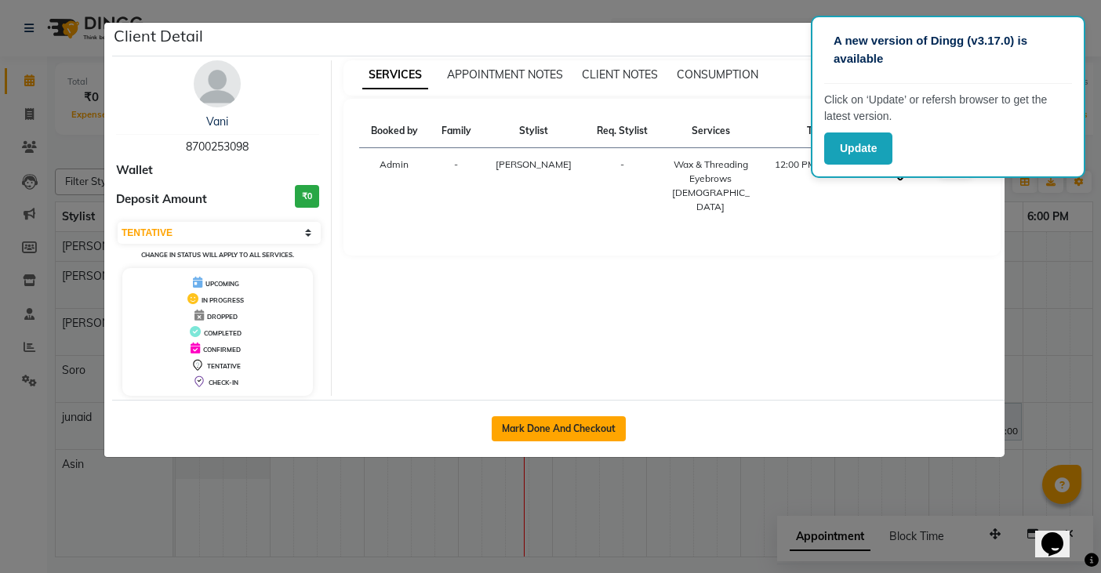 This screenshot has width=1101, height=573. What do you see at coordinates (222, 317) in the screenshot?
I see `span: DROPPED` at bounding box center [222, 317].